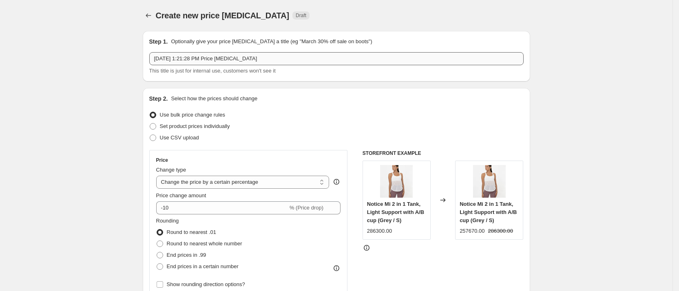 Image resolution: width=679 pixels, height=291 pixels. What do you see at coordinates (443, 153) in the screenshot?
I see `h6: STOREFRONT EXAMPLE` at bounding box center [443, 153].